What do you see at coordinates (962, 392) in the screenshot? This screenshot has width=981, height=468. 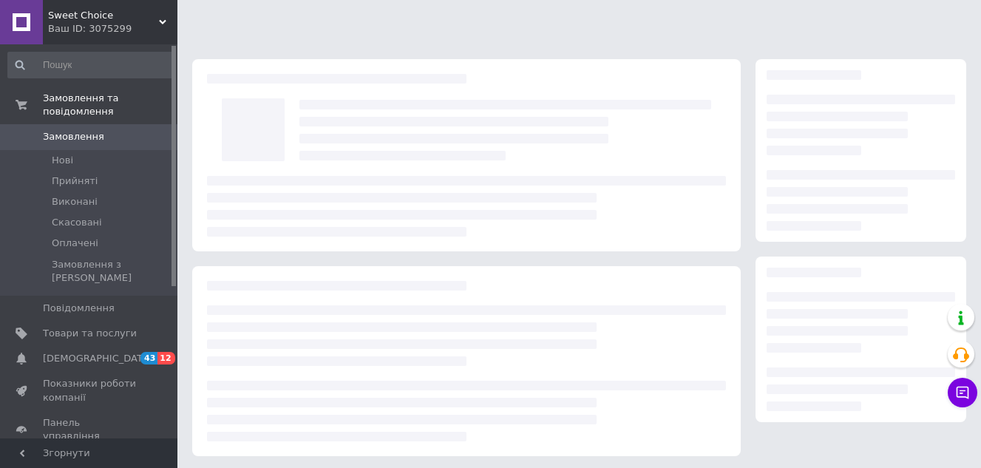 I see `button: Чат з покупцем` at bounding box center [962, 392].